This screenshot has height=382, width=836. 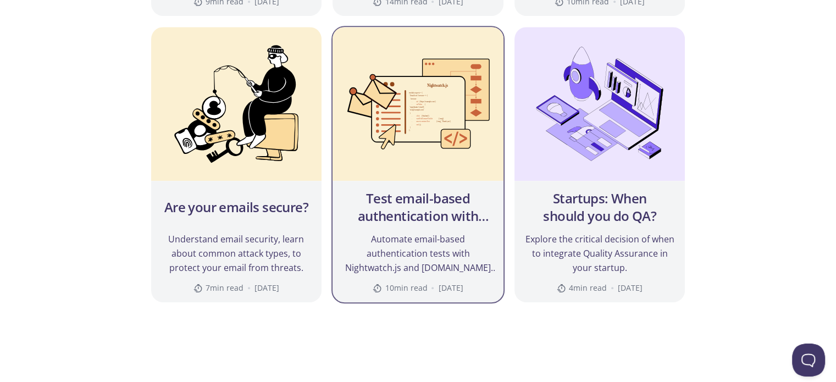 I want to click on h2: Are your emails secure?, so click(x=236, y=207).